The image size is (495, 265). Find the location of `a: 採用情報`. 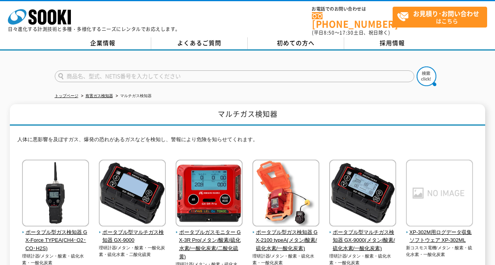

a: 採用情報 is located at coordinates (392, 43).